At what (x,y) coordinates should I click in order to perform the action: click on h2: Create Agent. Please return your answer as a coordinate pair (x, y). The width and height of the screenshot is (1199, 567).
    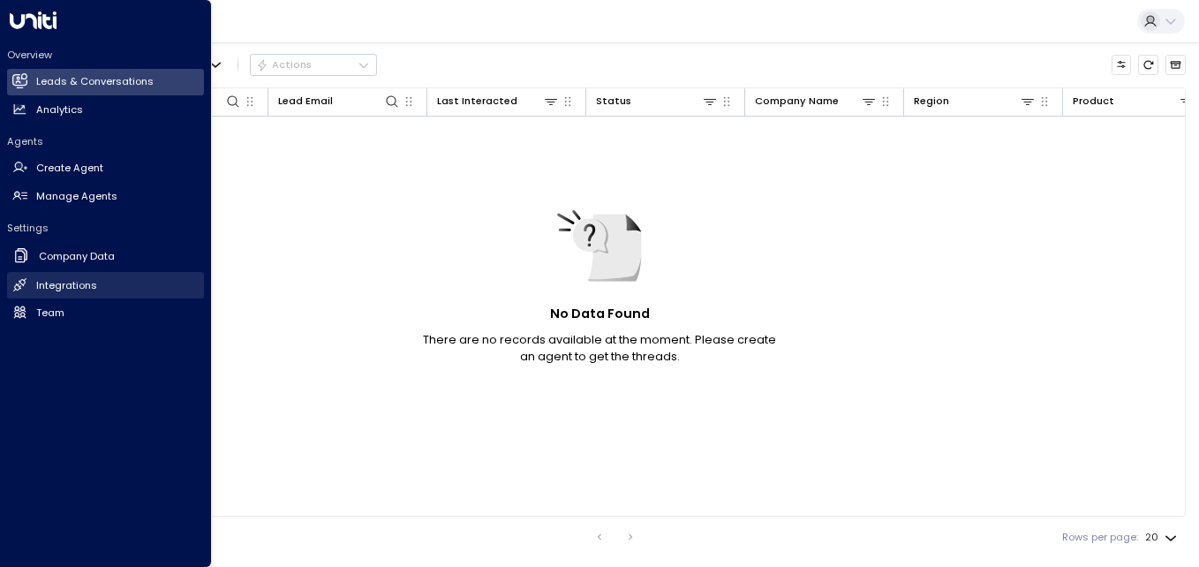
    Looking at the image, I should click on (70, 168).